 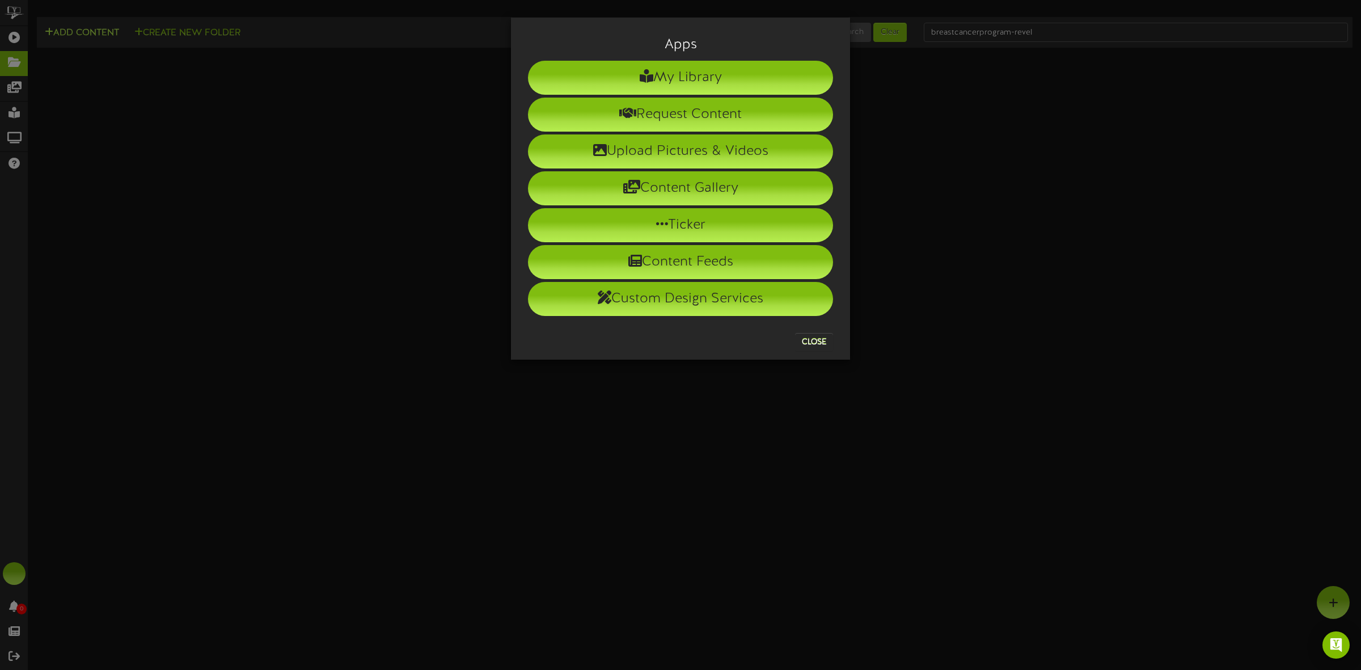 I want to click on li: Request Content, so click(x=681, y=115).